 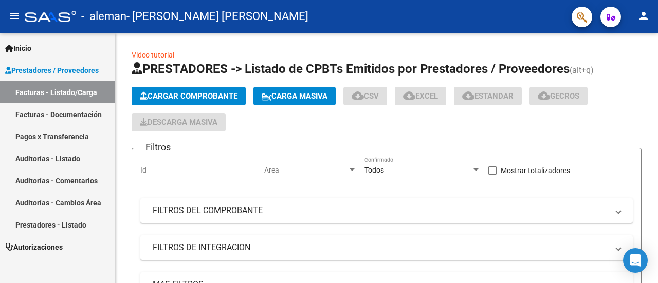 I want to click on button: Cargar Comprobante, so click(x=189, y=96).